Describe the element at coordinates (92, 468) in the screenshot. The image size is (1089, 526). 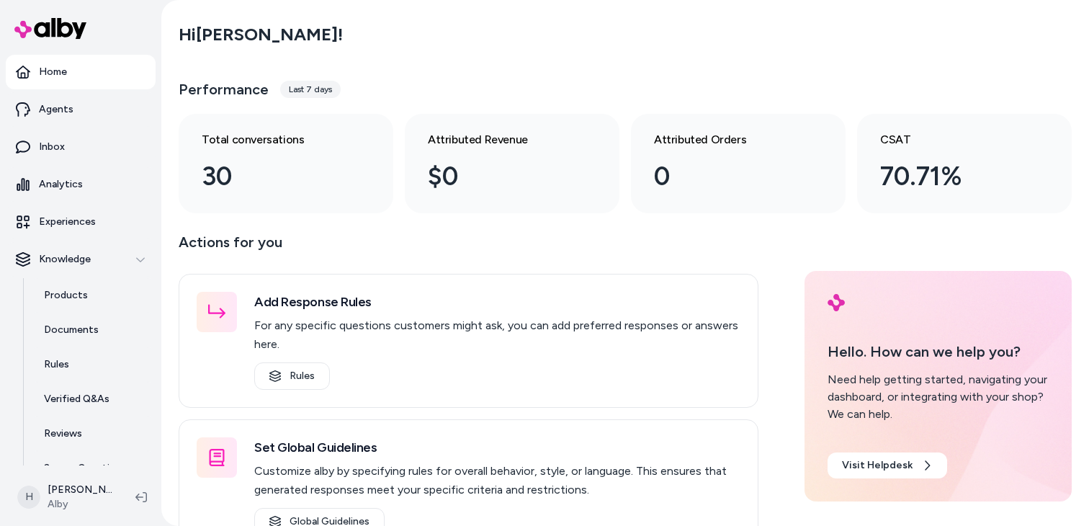
I see `a: Survey Questions` at that location.